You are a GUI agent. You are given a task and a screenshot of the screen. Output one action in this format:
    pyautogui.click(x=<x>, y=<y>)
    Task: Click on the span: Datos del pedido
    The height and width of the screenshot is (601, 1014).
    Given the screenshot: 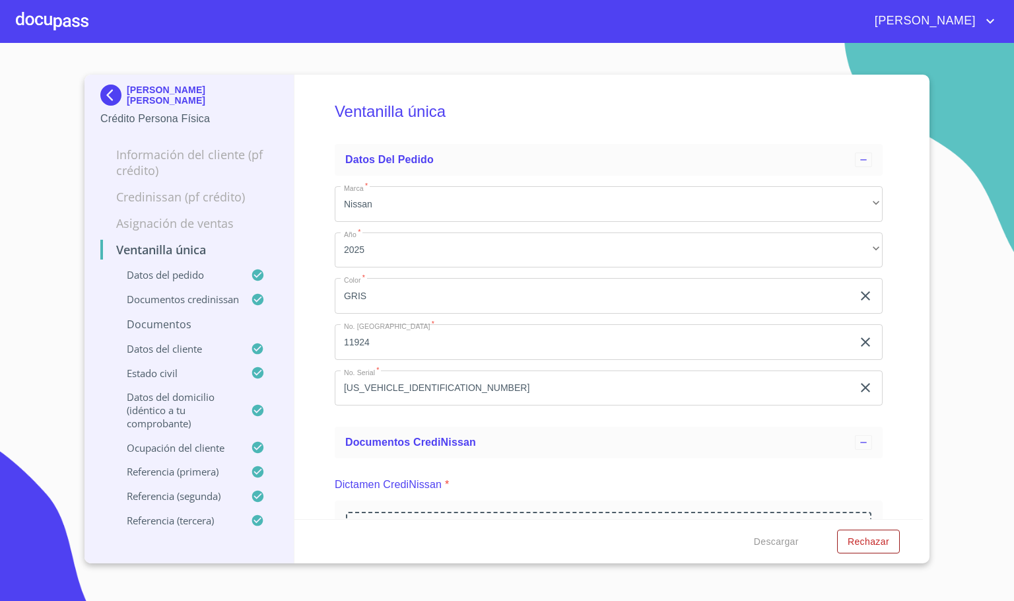 What is the action you would take?
    pyautogui.click(x=389, y=159)
    